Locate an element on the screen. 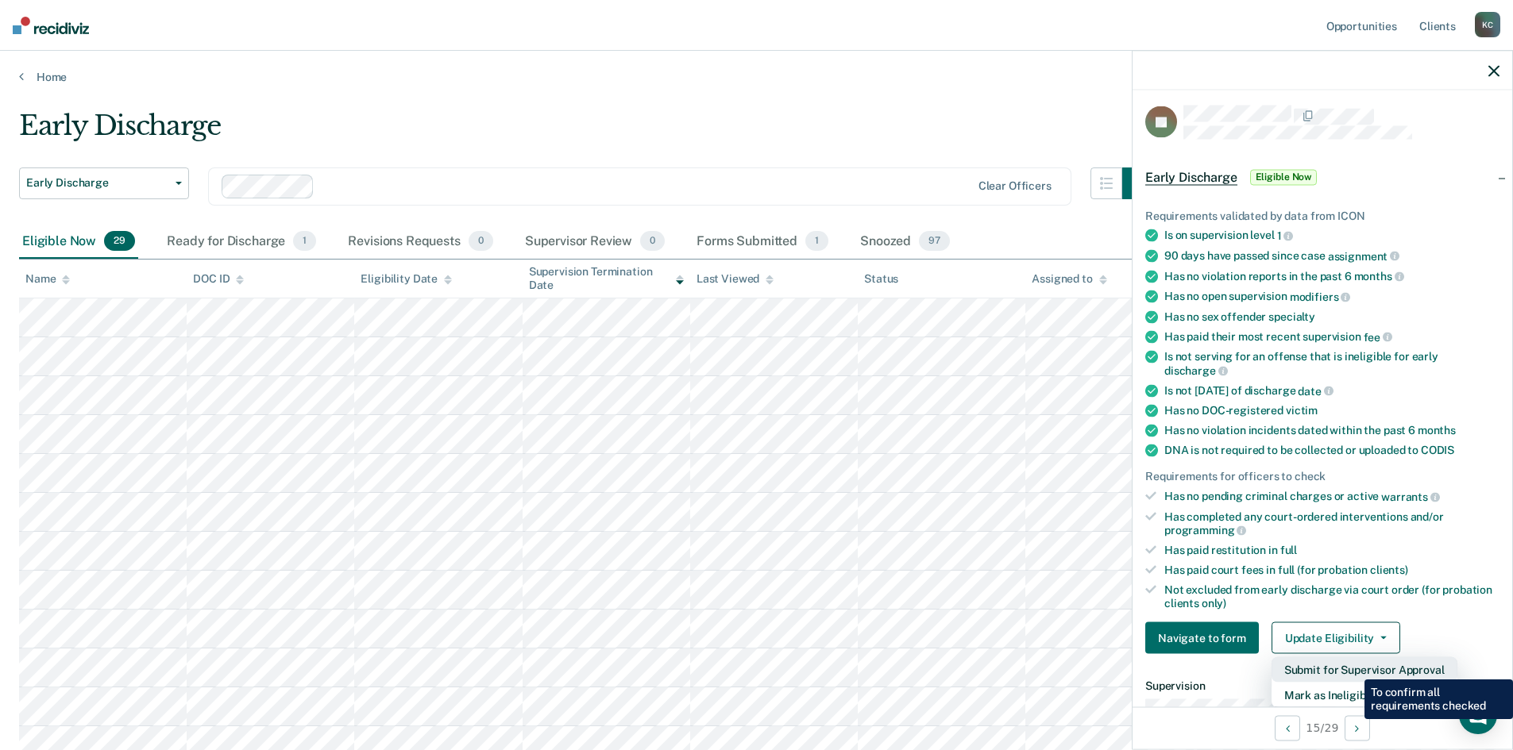  span: full is located at coordinates (1288, 550).